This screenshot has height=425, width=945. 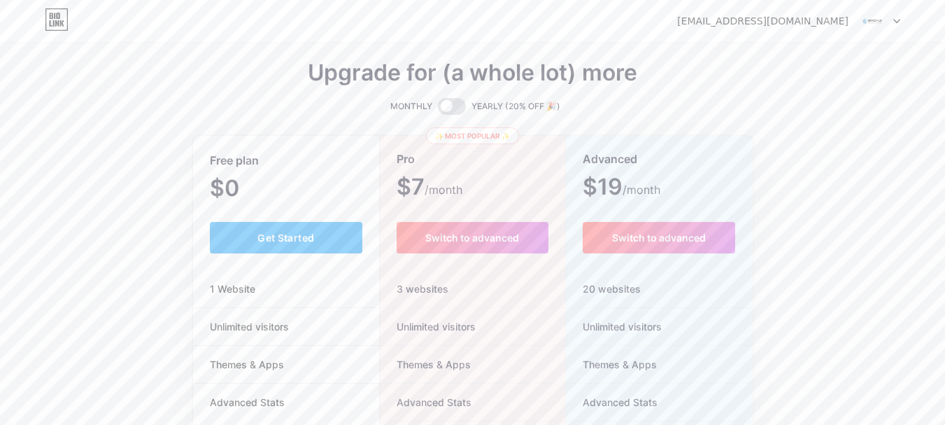 What do you see at coordinates (610, 159) in the screenshot?
I see `span: Advanced` at bounding box center [610, 159].